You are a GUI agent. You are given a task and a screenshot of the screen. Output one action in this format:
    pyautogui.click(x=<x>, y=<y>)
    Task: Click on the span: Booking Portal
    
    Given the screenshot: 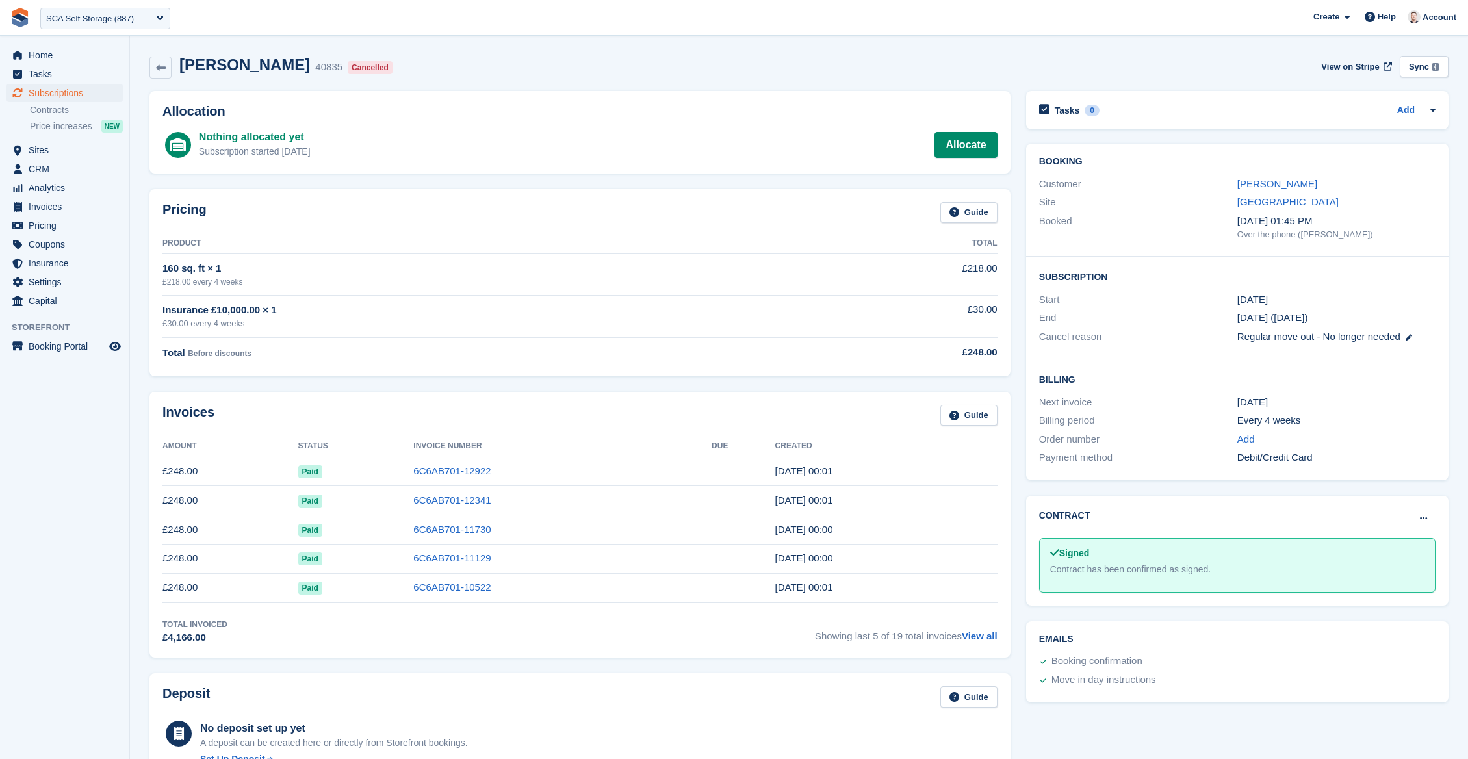 What is the action you would take?
    pyautogui.click(x=68, y=346)
    